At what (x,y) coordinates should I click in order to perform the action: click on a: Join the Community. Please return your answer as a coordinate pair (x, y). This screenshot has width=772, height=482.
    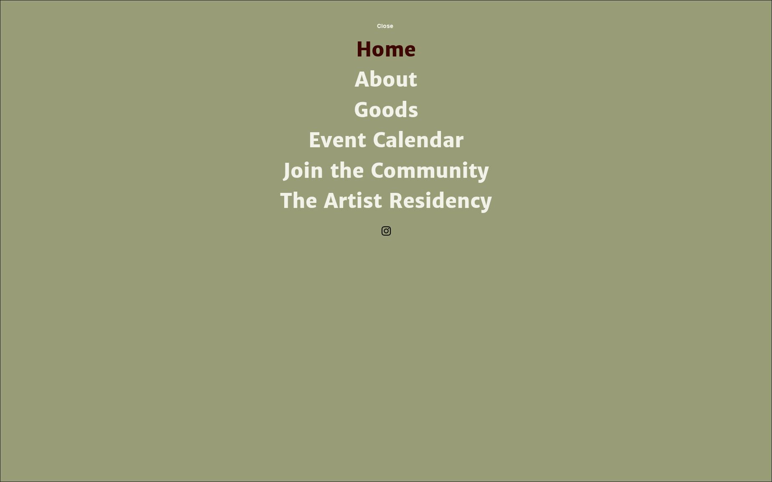
    Looking at the image, I should click on (386, 171).